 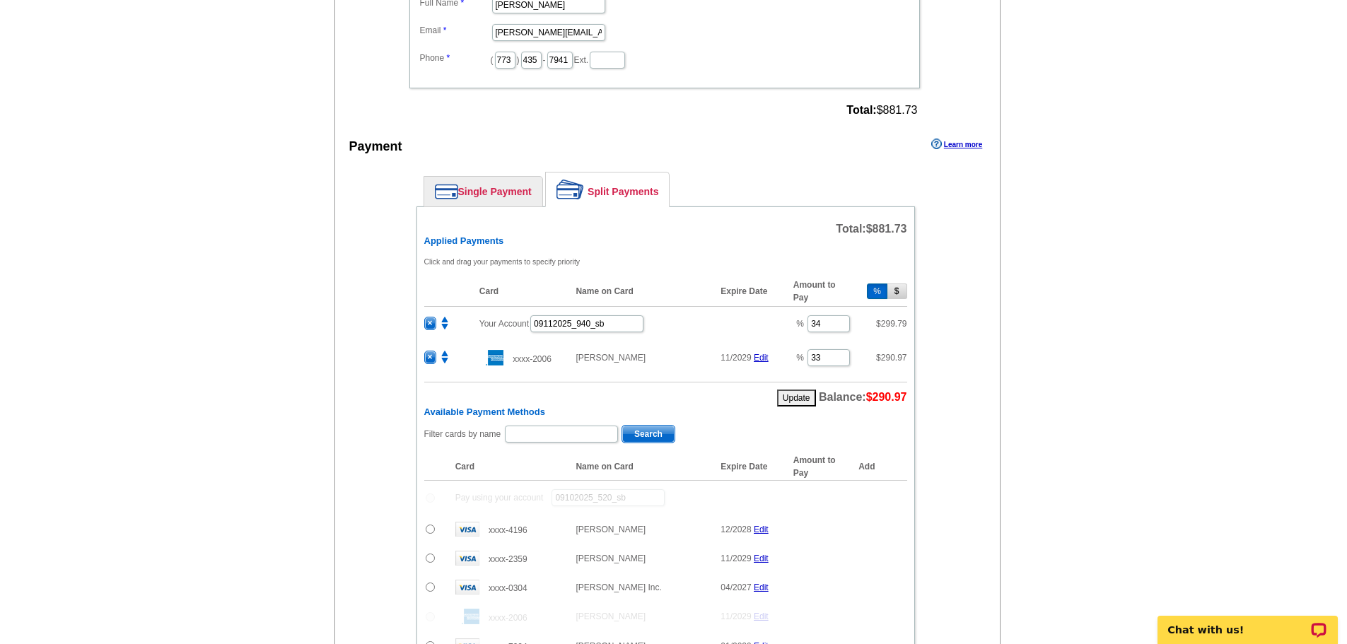 What do you see at coordinates (455, 58) in the screenshot?
I see `label: Phone` at bounding box center [455, 58].